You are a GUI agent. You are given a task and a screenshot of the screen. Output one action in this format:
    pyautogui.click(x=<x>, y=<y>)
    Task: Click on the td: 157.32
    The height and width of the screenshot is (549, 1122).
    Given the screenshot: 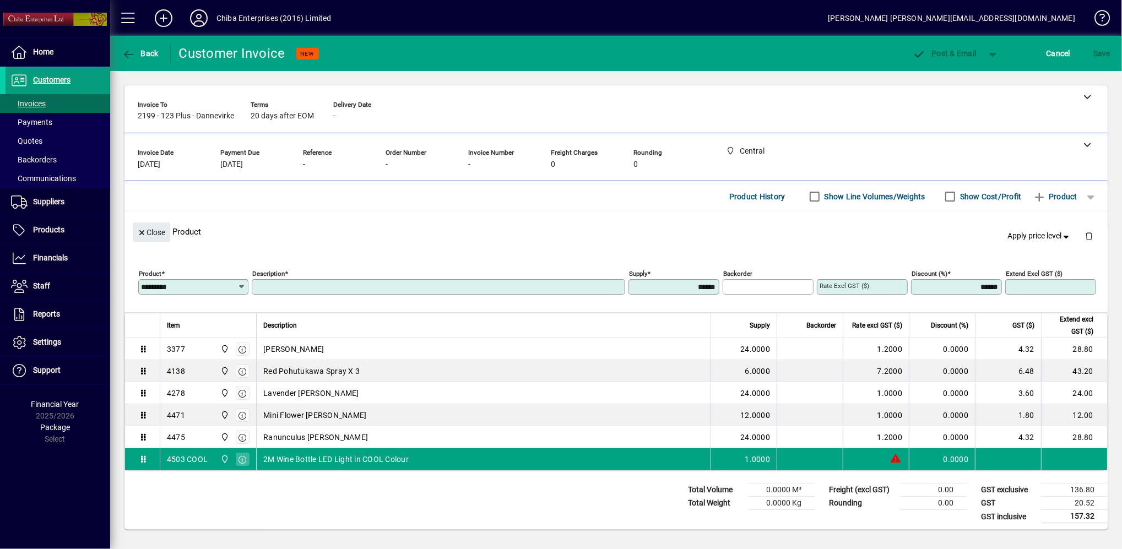 What is the action you would take?
    pyautogui.click(x=1075, y=517)
    